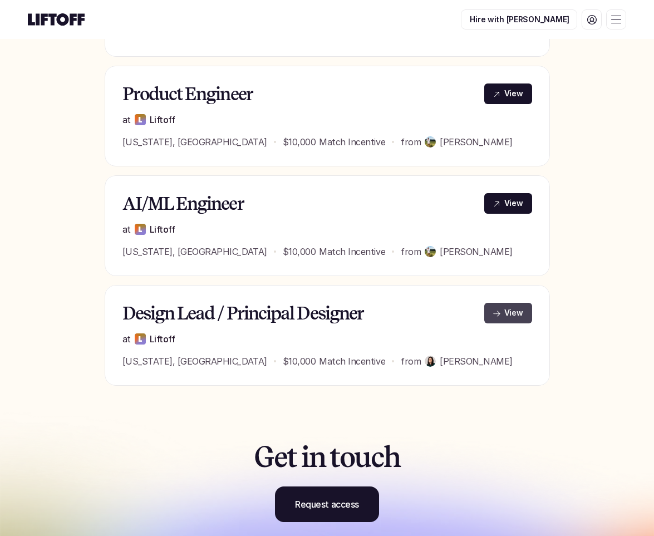 This screenshot has height=536, width=654. What do you see at coordinates (296, 93) in the screenshot?
I see `h3: Product Engineer` at bounding box center [296, 93].